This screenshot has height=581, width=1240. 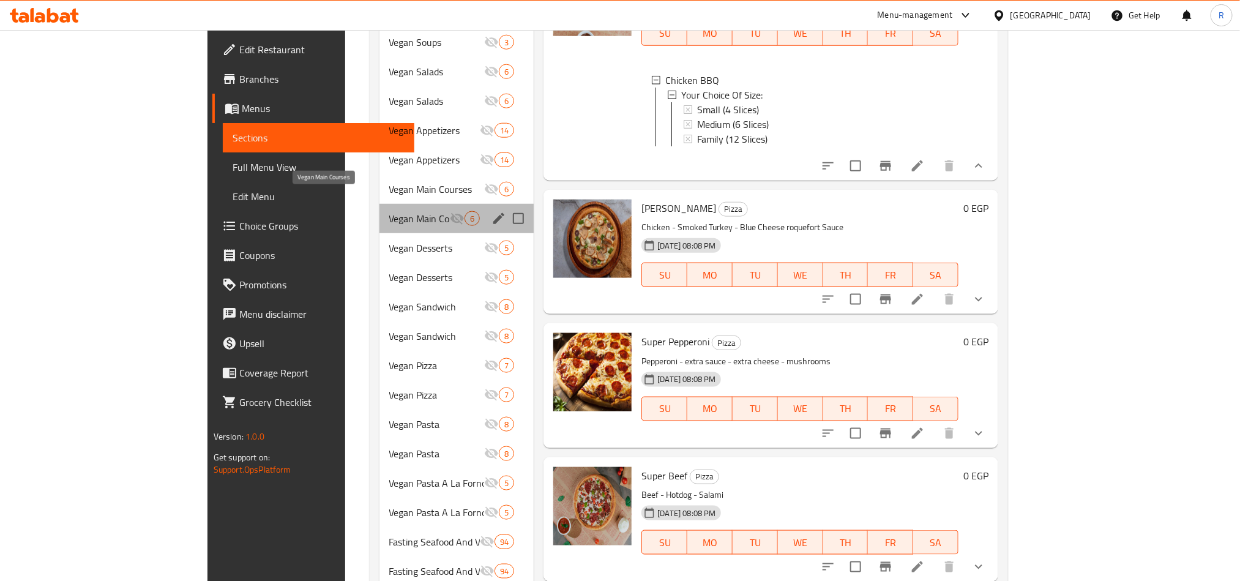 I want to click on span: Vegan Pasta, so click(x=437, y=424).